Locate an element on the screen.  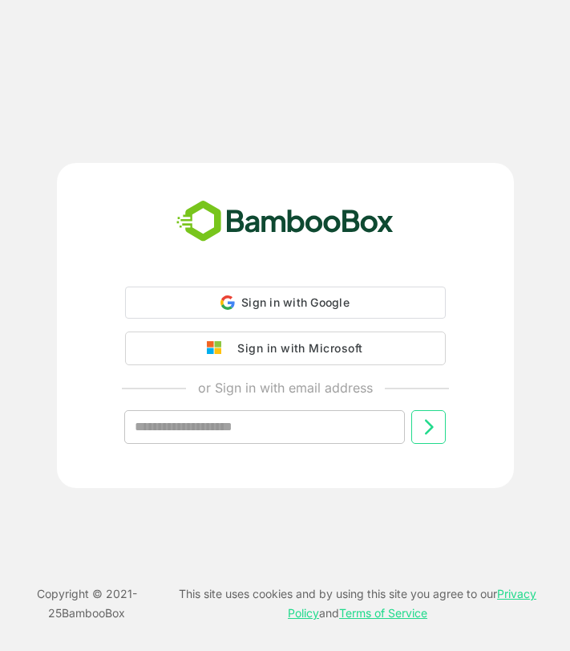
a: Privacy Policy is located at coordinates (412, 602).